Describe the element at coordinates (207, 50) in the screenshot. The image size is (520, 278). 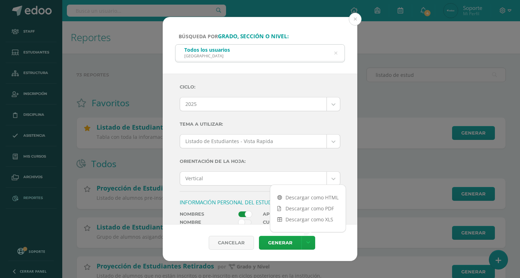
I see `div: Todos los usuarios` at that location.